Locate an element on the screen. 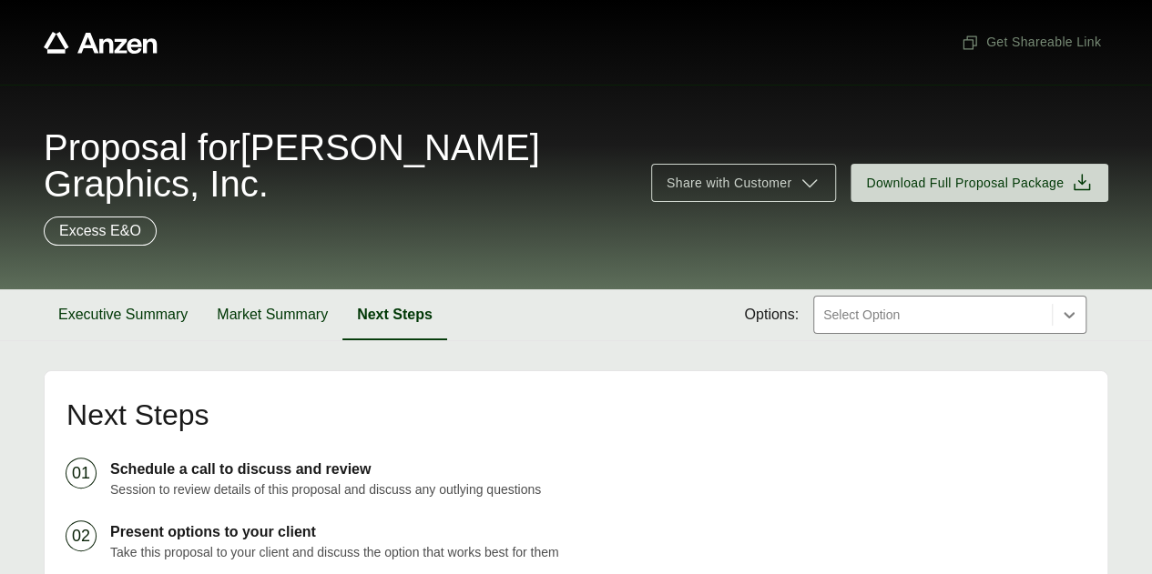  span: Share with Customer is located at coordinates (728, 183).